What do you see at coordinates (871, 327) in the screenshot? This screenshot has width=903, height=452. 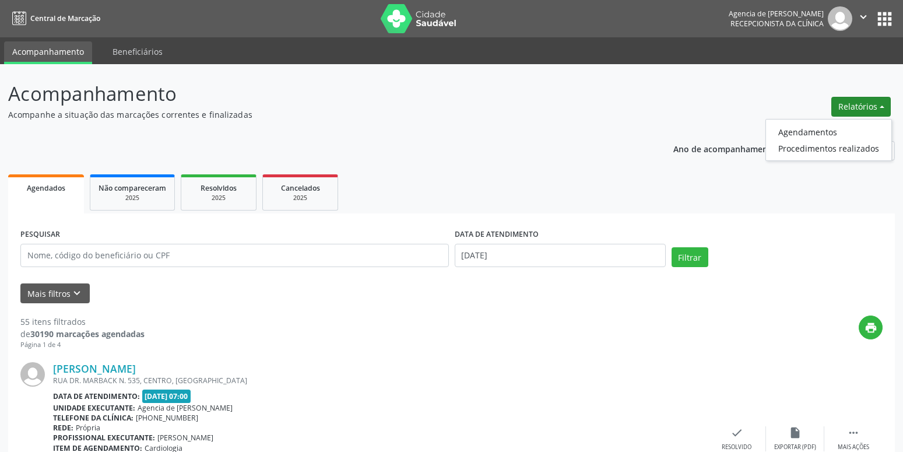 I see `button: print` at bounding box center [871, 327].